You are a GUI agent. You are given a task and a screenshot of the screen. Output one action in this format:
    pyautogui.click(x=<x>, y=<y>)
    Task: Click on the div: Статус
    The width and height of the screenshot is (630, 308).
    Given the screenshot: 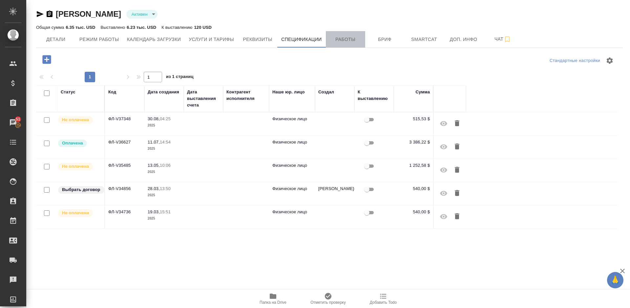 What is the action you would take?
    pyautogui.click(x=68, y=92)
    